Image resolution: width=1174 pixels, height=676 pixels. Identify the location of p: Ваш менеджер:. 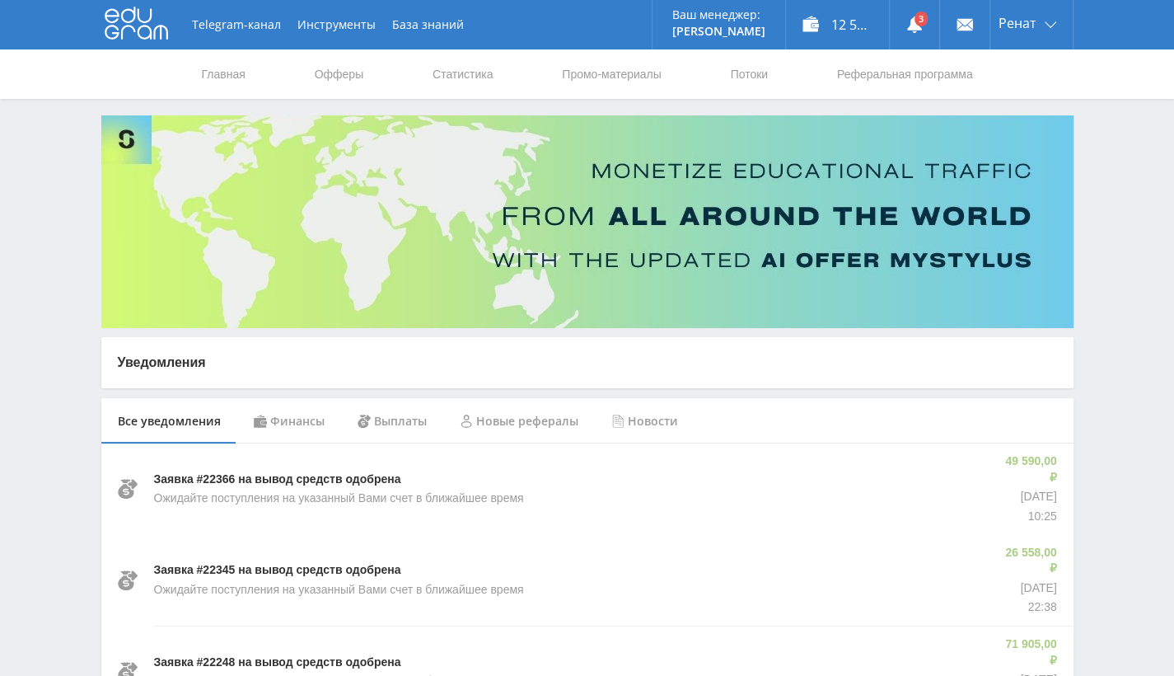
(718, 15).